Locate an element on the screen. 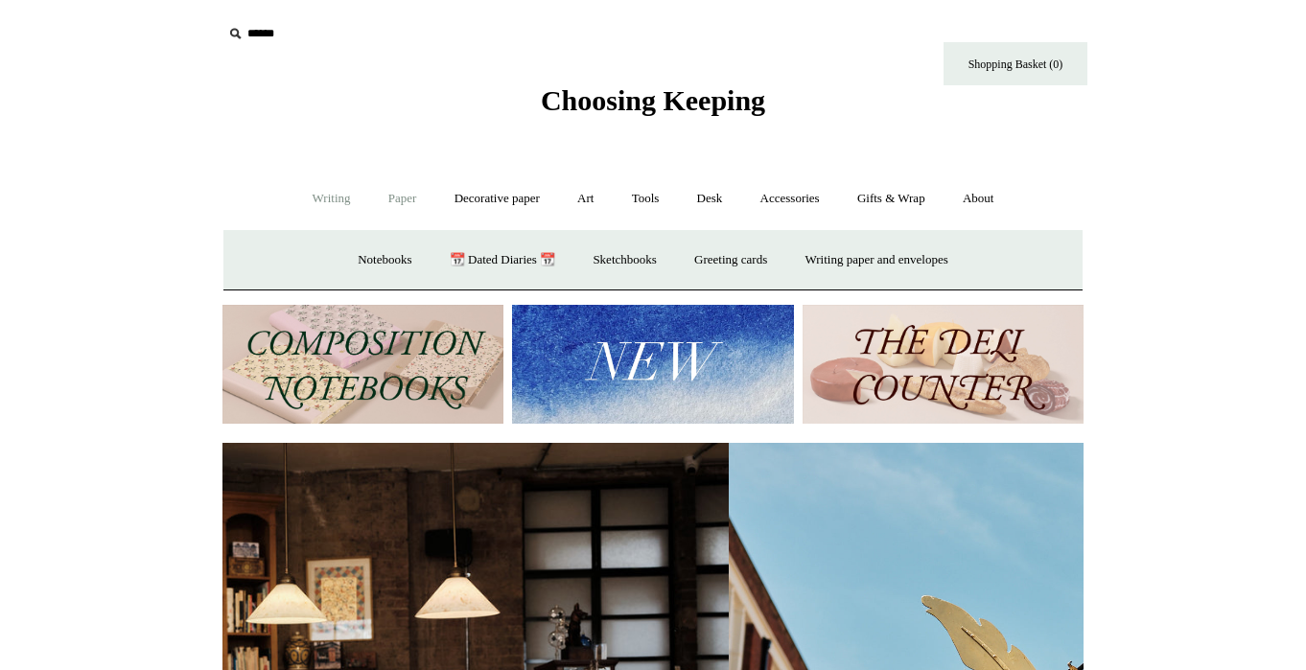  a: Greeting cards is located at coordinates (731, 260).